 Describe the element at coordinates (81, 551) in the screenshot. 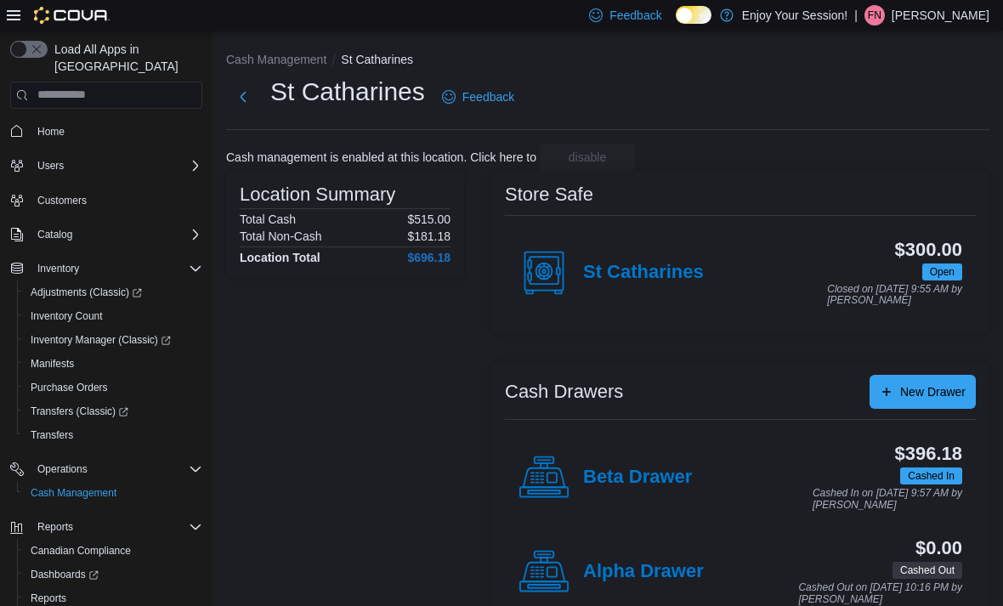

I see `a: Canadian Compliance` at that location.